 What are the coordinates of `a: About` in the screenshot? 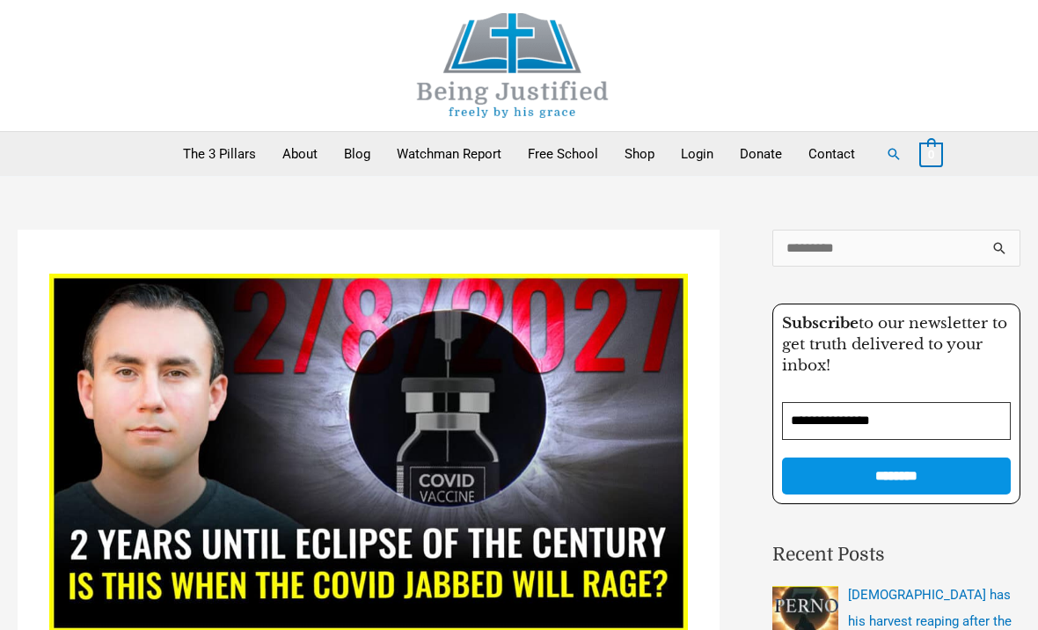 It's located at (300, 154).